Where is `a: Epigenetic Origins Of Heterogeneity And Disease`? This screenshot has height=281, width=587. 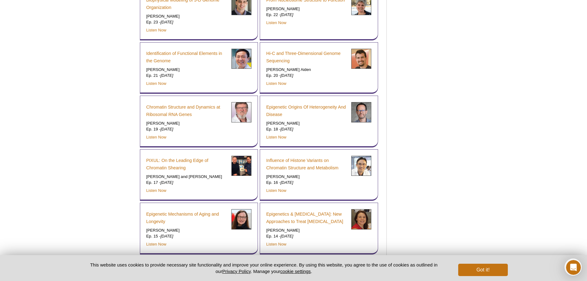 a: Epigenetic Origins Of Heterogeneity And Disease is located at coordinates (306, 111).